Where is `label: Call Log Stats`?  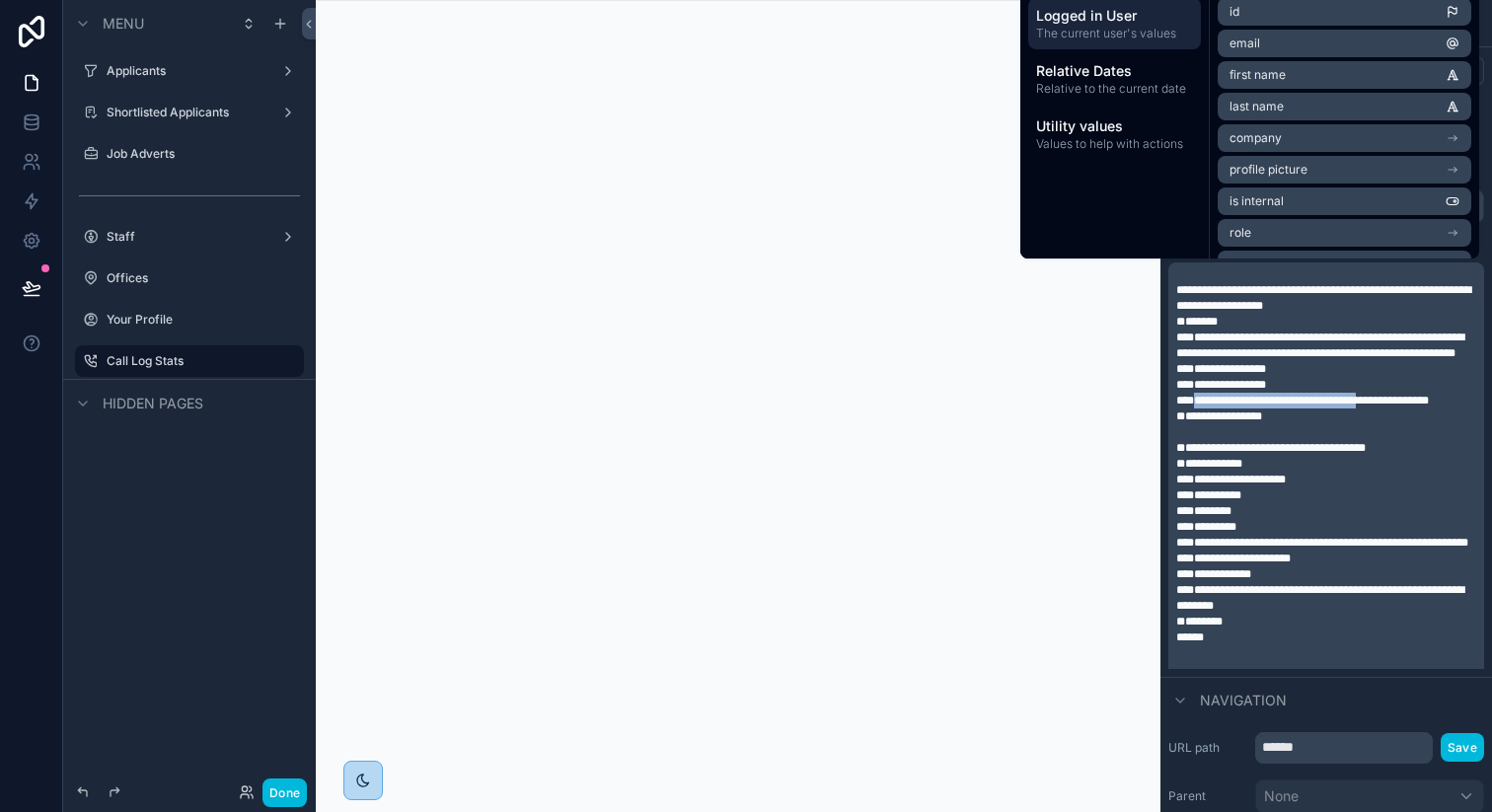
label: Call Log Stats is located at coordinates (199, 361).